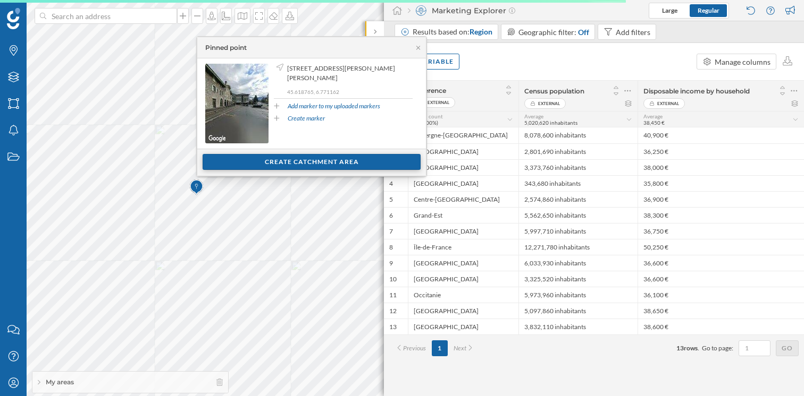 This screenshot has height=396, width=804. I want to click on div: 36,750 €, so click(720, 231).